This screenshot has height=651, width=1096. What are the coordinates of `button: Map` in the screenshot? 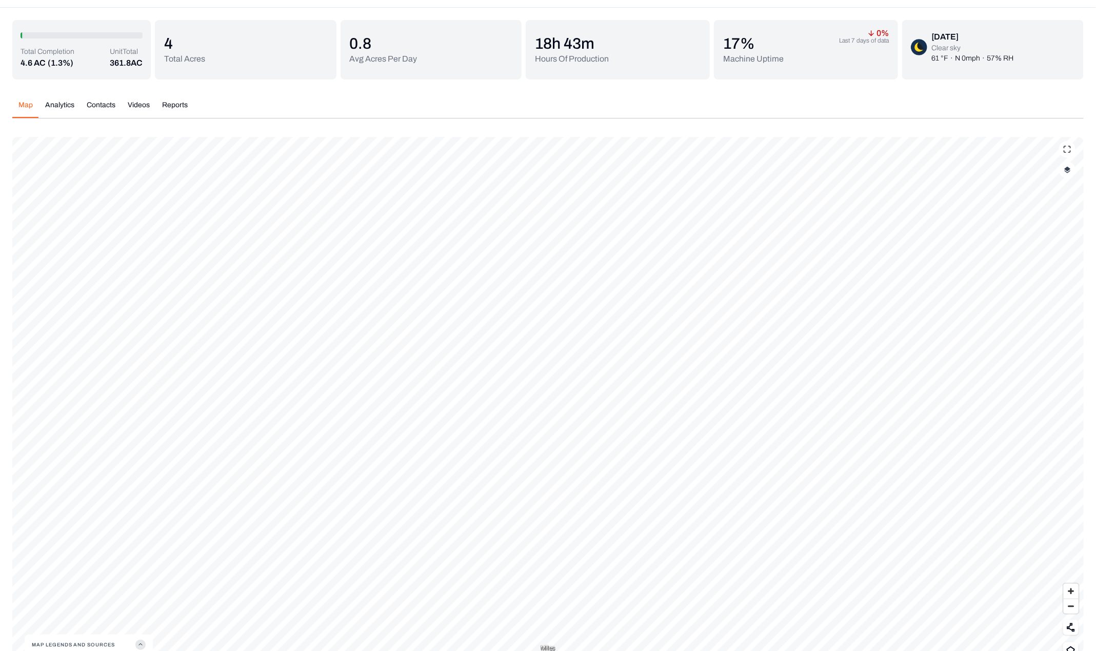 It's located at (26, 109).